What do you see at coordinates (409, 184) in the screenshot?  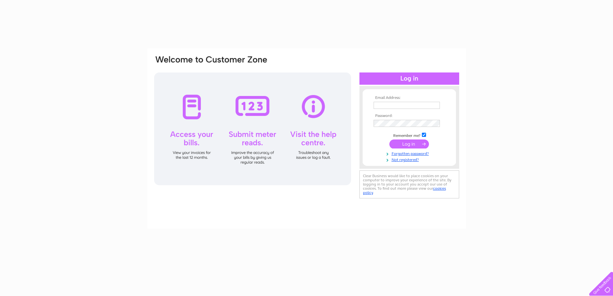 I see `div: Clear Business would like to place cookies on your computer to improve your experience of the sit...` at bounding box center [409, 184].